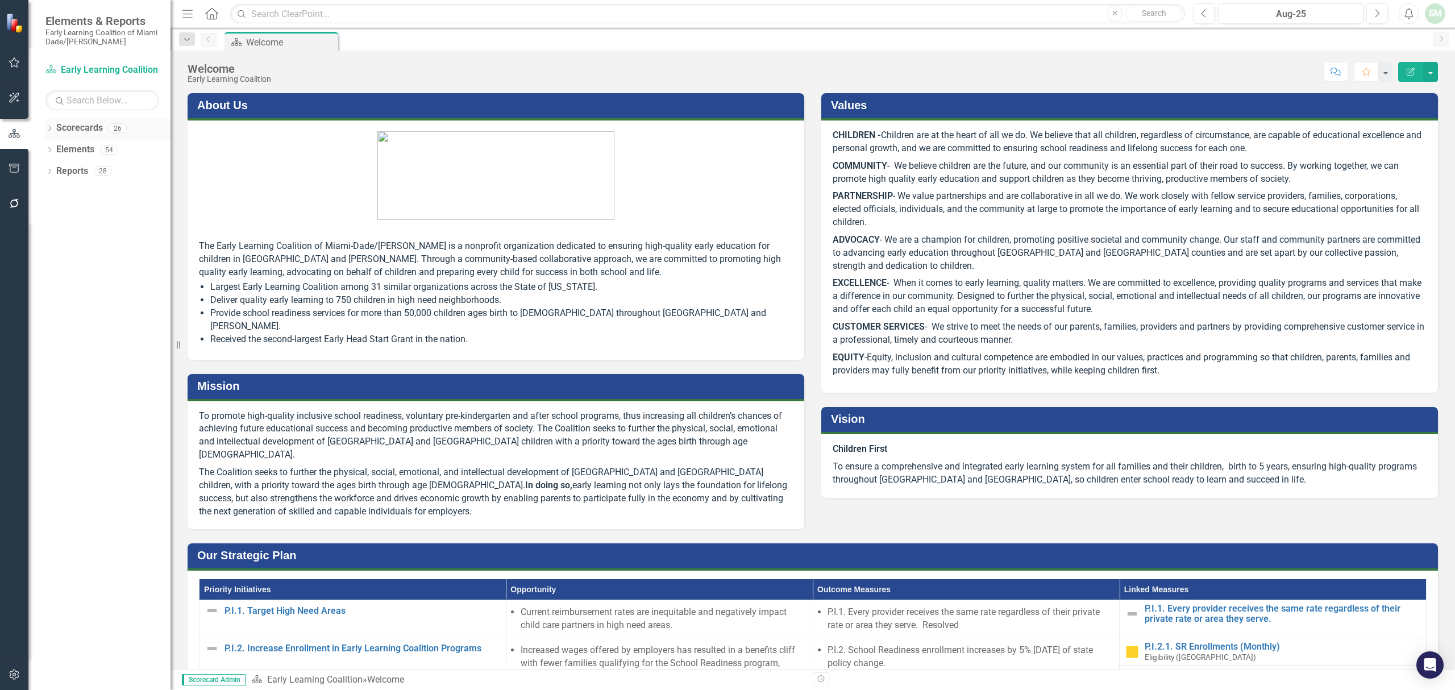  Describe the element at coordinates (75, 150) in the screenshot. I see `a: Elements` at that location.